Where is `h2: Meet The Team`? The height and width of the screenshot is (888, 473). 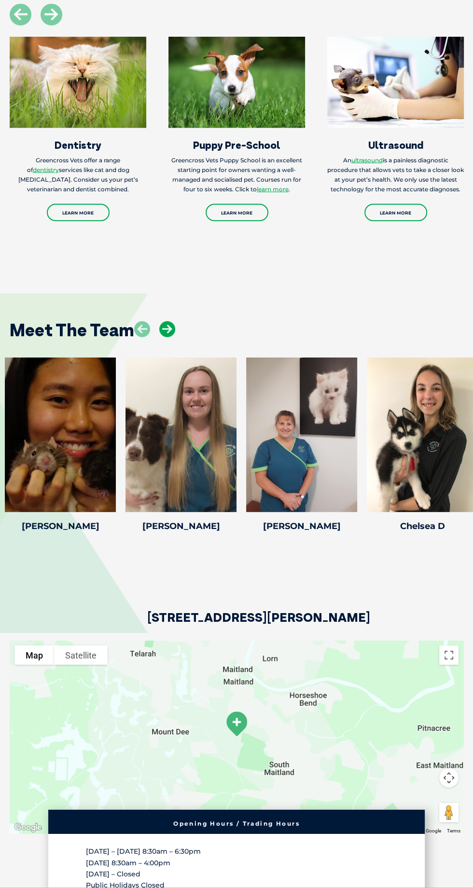
h2: Meet The Team is located at coordinates (72, 330).